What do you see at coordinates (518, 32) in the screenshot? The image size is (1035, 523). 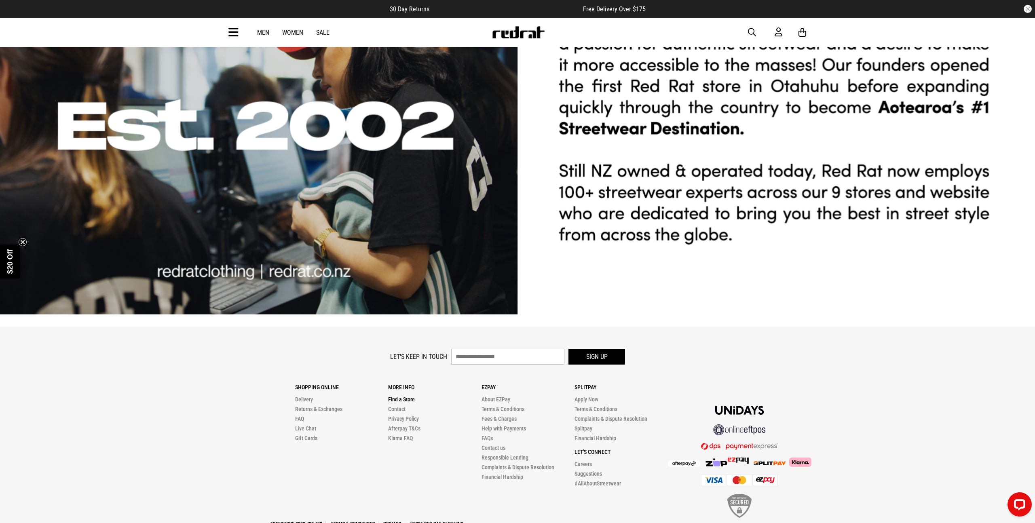 I see `img: Redrat logo` at bounding box center [518, 32].